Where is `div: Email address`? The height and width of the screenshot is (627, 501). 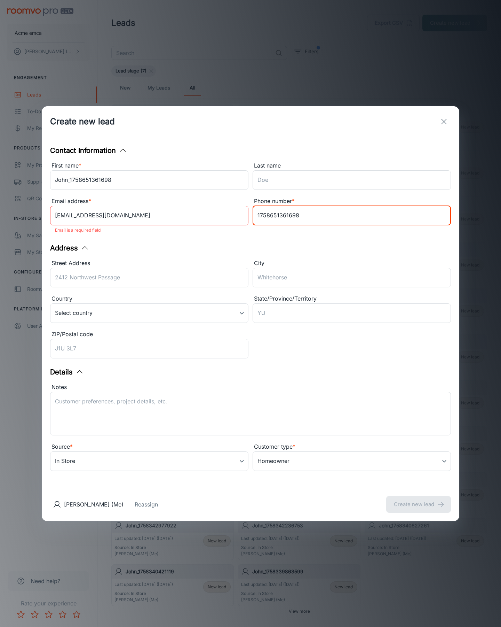 div: Email address is located at coordinates (149, 201).